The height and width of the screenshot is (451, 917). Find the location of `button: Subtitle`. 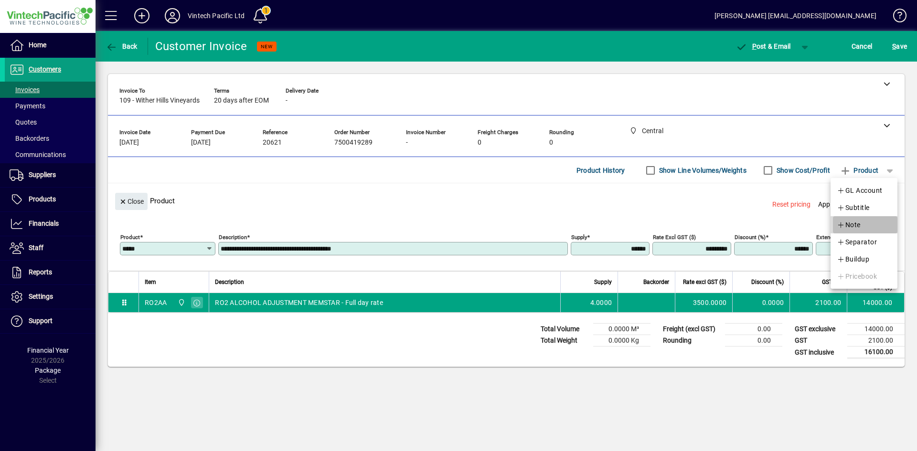

button: Subtitle is located at coordinates (864, 208).